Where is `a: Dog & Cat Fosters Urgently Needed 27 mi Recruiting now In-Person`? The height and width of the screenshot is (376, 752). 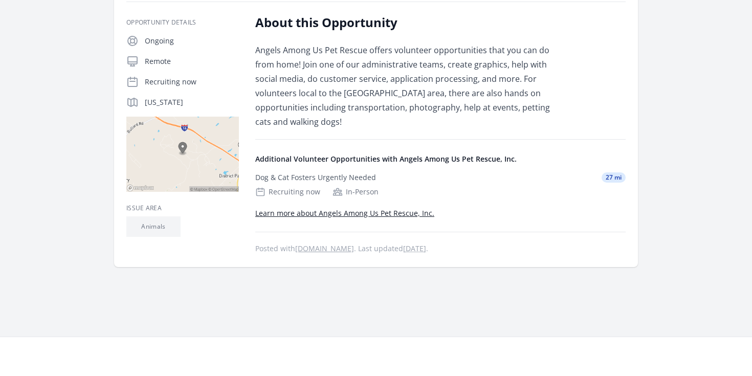
a: Dog & Cat Fosters Urgently Needed 27 mi Recruiting now In-Person is located at coordinates (440, 185).